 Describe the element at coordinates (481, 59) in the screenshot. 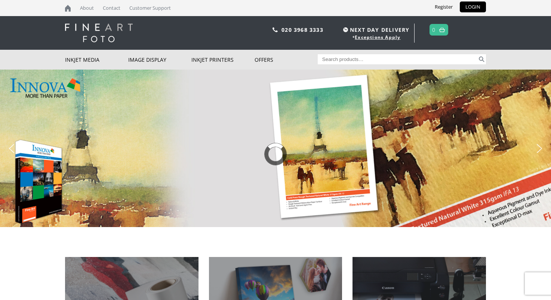

I see `button: Search` at that location.